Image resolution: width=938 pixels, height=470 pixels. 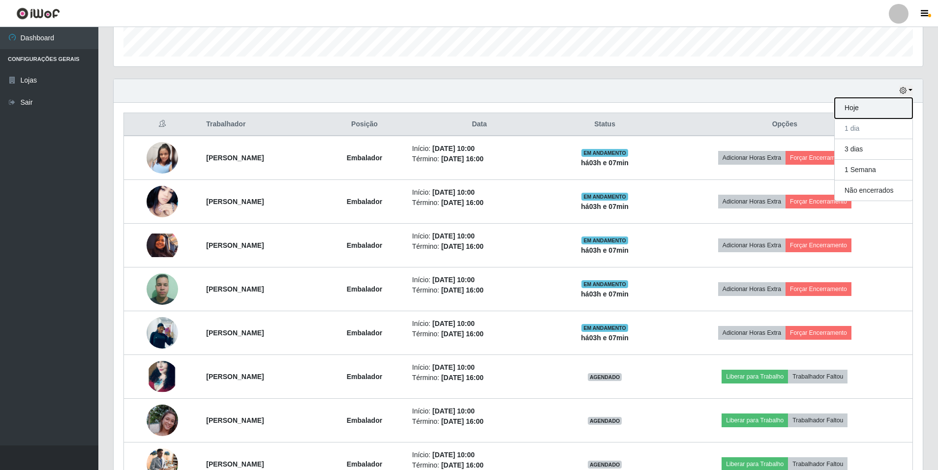 What do you see at coordinates (162, 377) in the screenshot?
I see `img: 1742603024717.jpeg` at bounding box center [162, 377].